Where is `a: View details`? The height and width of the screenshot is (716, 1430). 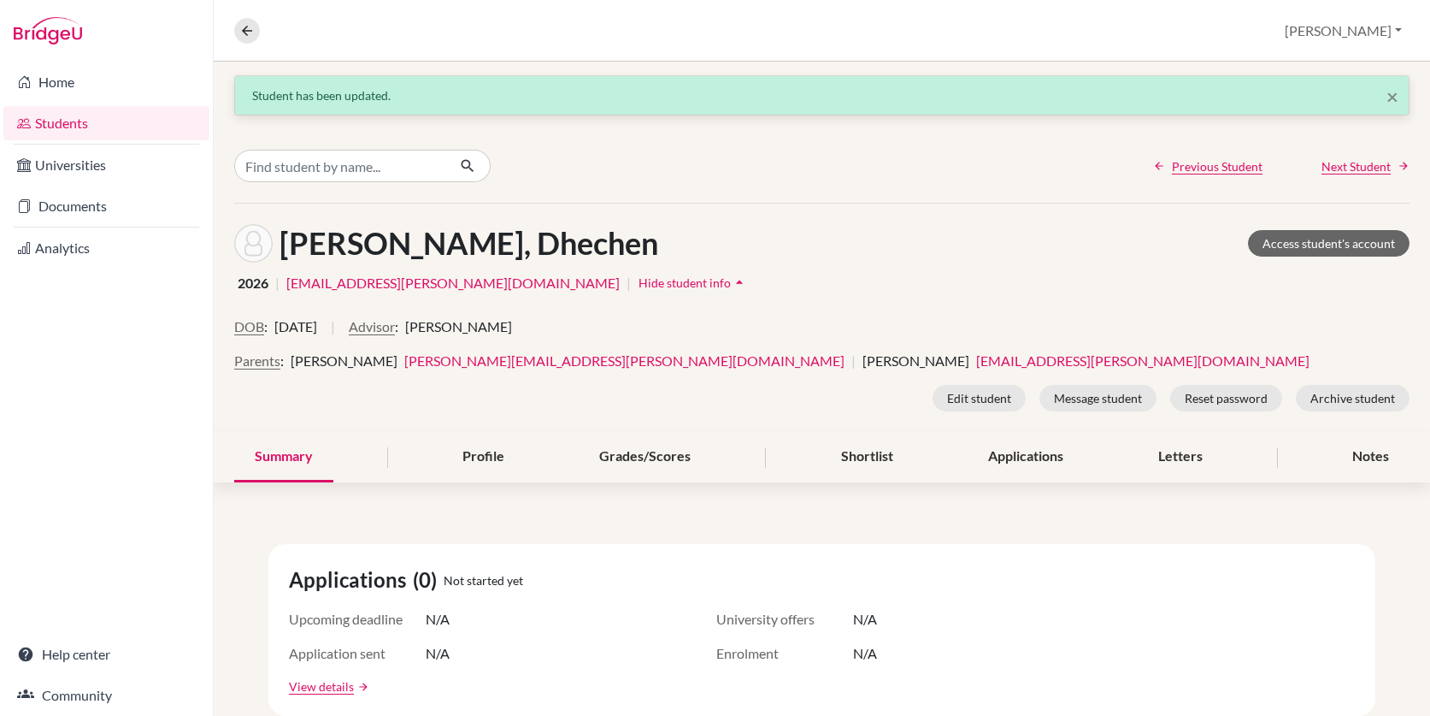
a: View details is located at coordinates (321, 686).